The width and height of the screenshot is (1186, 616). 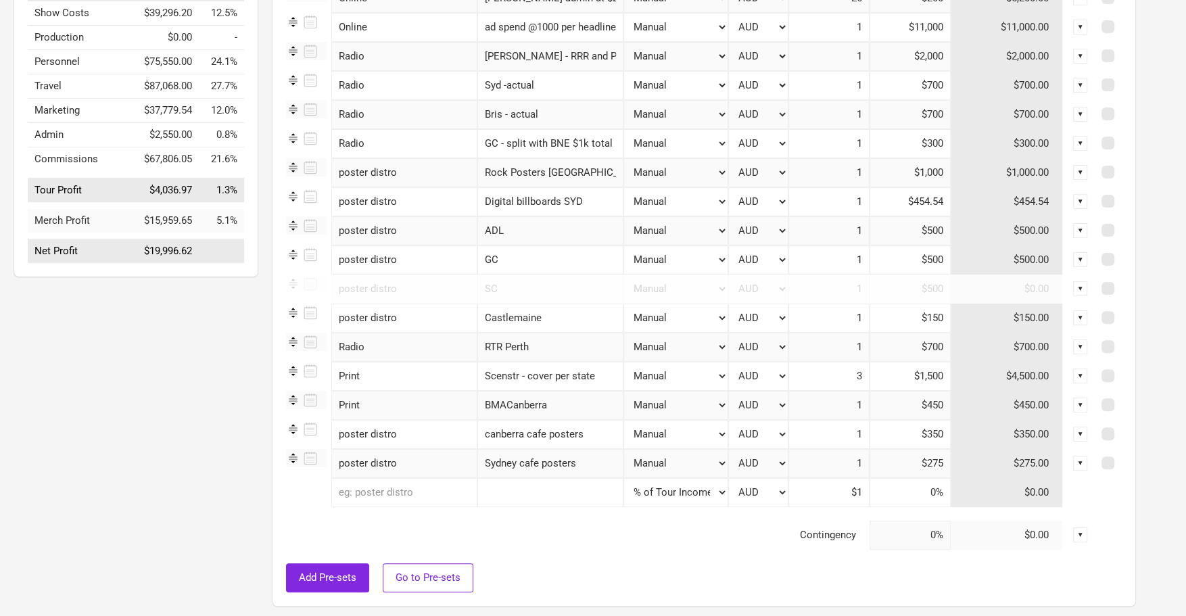 I want to click on input: Mel - RRR and PBS, so click(x=550, y=56).